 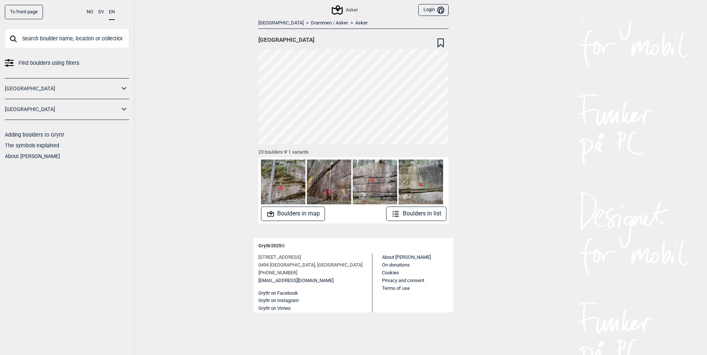 What do you see at coordinates (354, 151) in the screenshot?
I see `div: 23 boulders Ψ 1 variants` at bounding box center [354, 151].